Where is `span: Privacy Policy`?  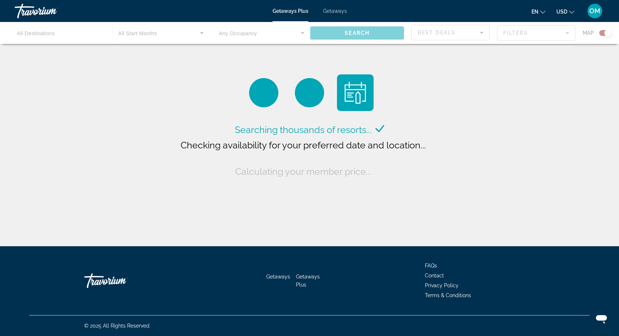
span: Privacy Policy is located at coordinates (442, 285).